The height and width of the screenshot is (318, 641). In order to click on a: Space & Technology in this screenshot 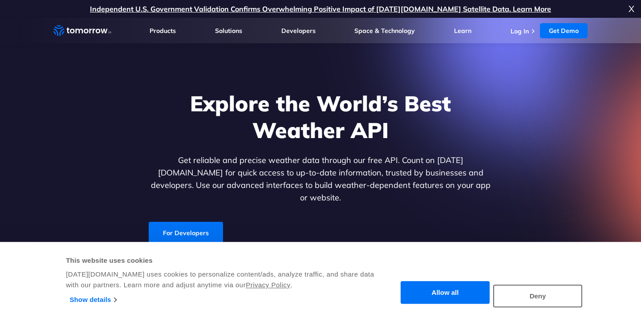, I will do `click(385, 31)`.